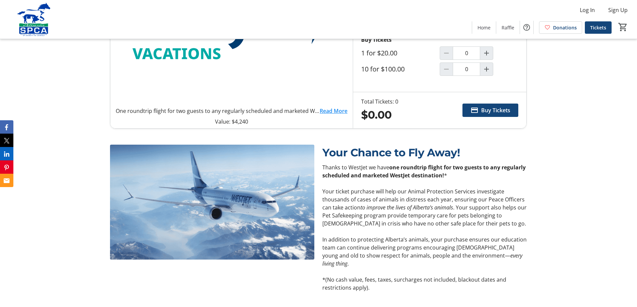  What do you see at coordinates (407, 208) in the screenshot?
I see `em: to improve the lives of Alberta’s animals` at bounding box center [407, 208].